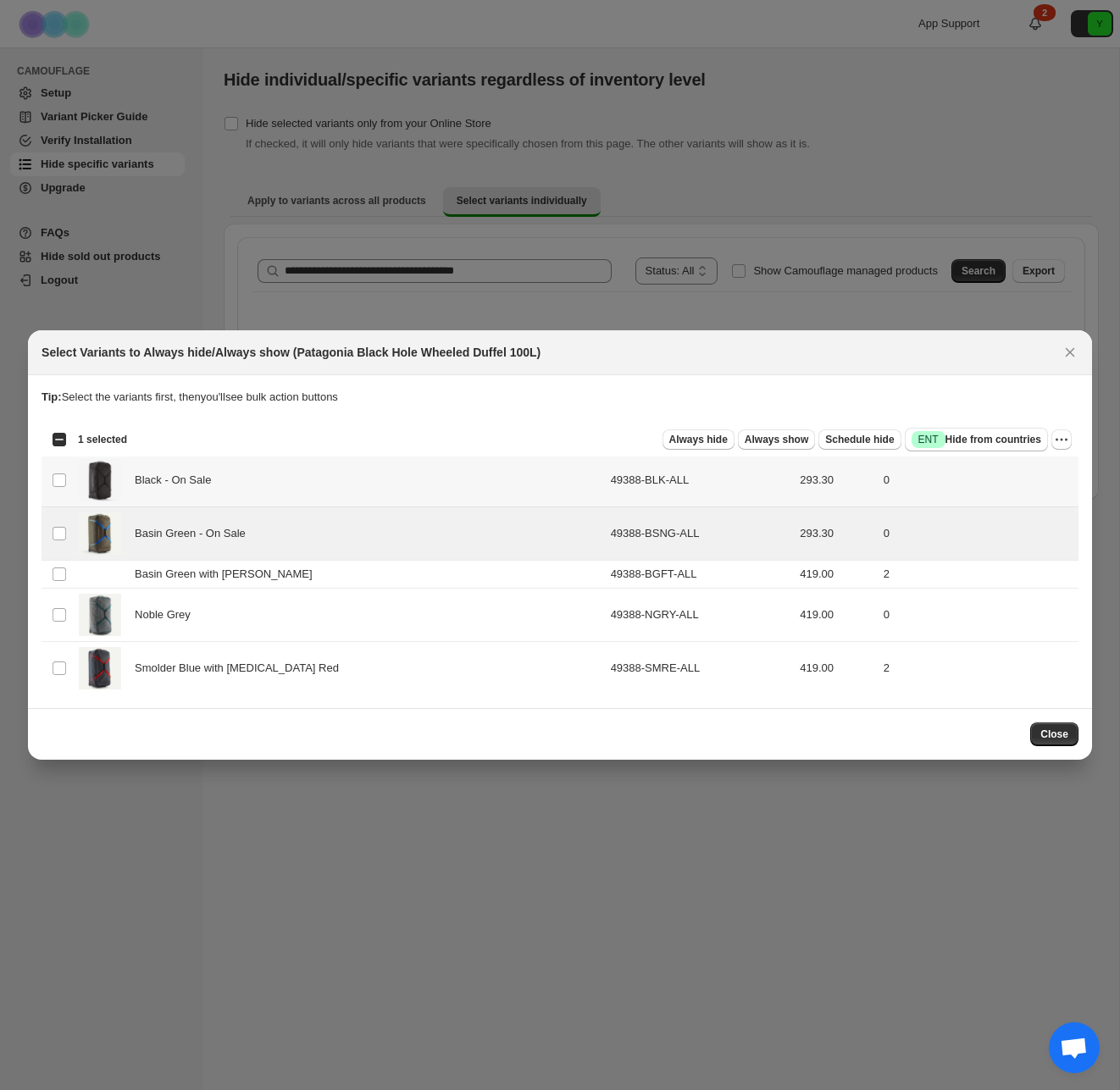  Describe the element at coordinates (776, 440) in the screenshot. I see `span: Always show` at that location.